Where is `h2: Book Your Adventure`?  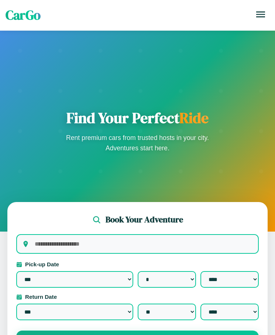 h2: Book Your Adventure is located at coordinates (144, 219).